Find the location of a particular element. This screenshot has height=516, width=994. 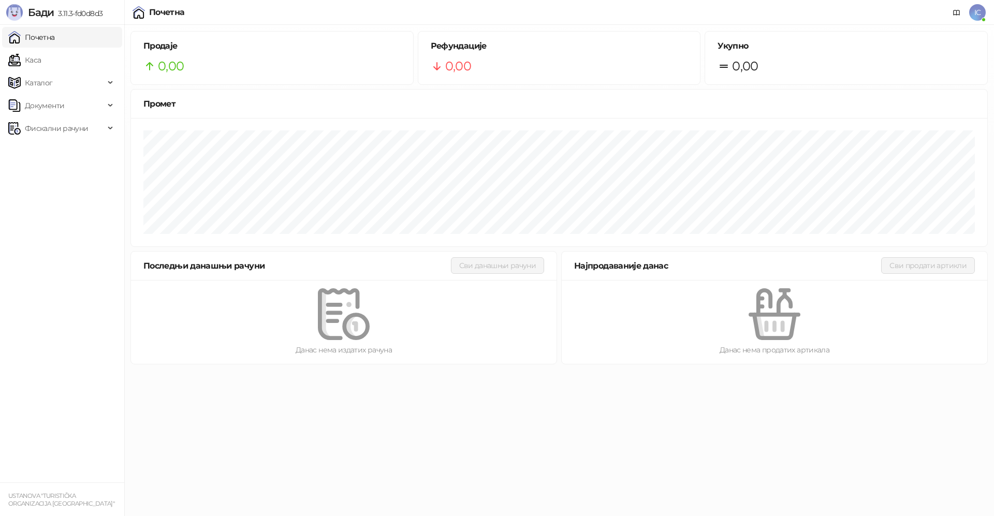

span: IC is located at coordinates (978, 12).